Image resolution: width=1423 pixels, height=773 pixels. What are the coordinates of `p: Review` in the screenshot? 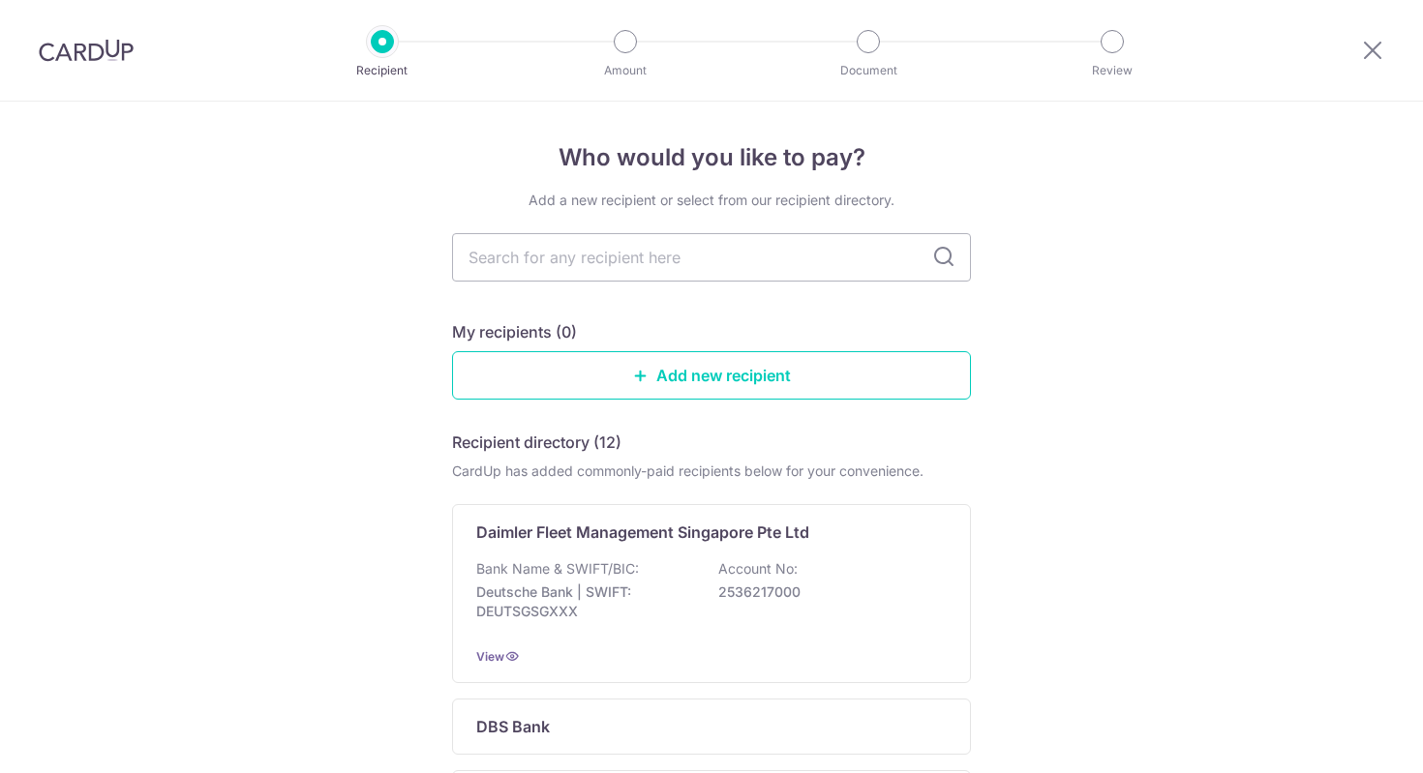 It's located at (1112, 71).